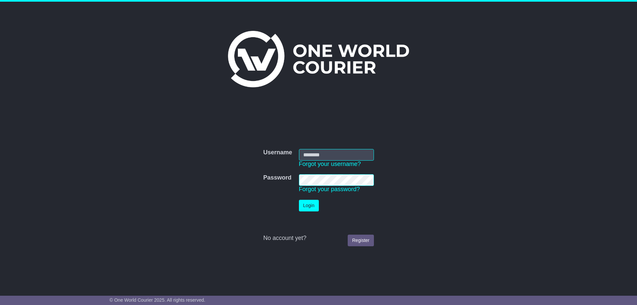  Describe the element at coordinates (157, 300) in the screenshot. I see `span: © One World Courier 2025. All rights reserved.` at that location.